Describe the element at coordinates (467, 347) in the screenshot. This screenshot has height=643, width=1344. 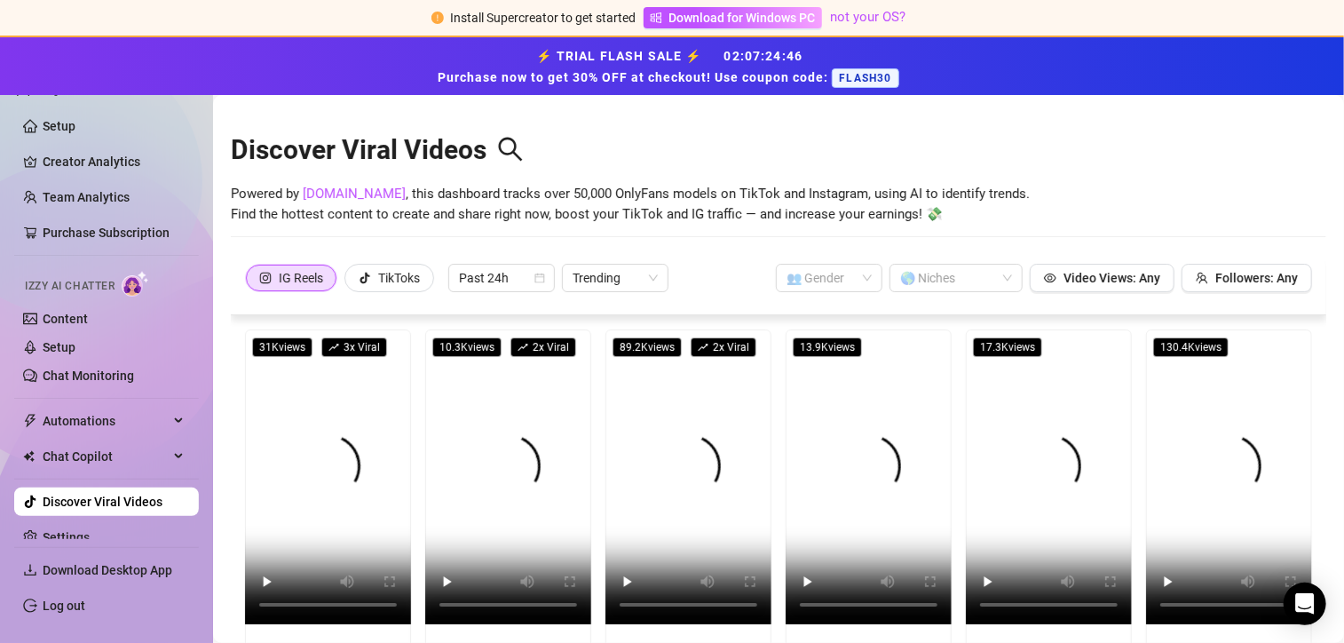
I see `span: 10.3K views` at that location.